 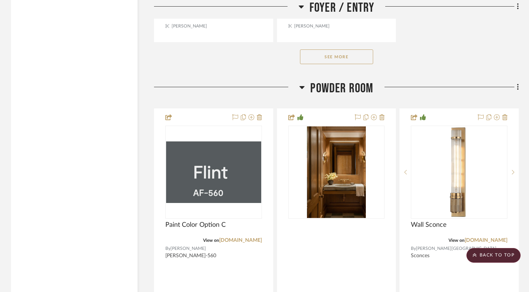 What do you see at coordinates (336, 172) in the screenshot?
I see `img: null` at bounding box center [336, 172].